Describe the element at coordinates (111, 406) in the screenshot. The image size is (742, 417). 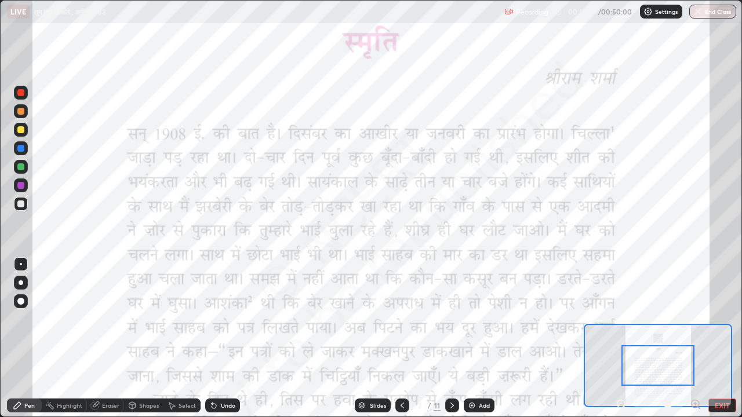
I see `div: Eraser` at that location.